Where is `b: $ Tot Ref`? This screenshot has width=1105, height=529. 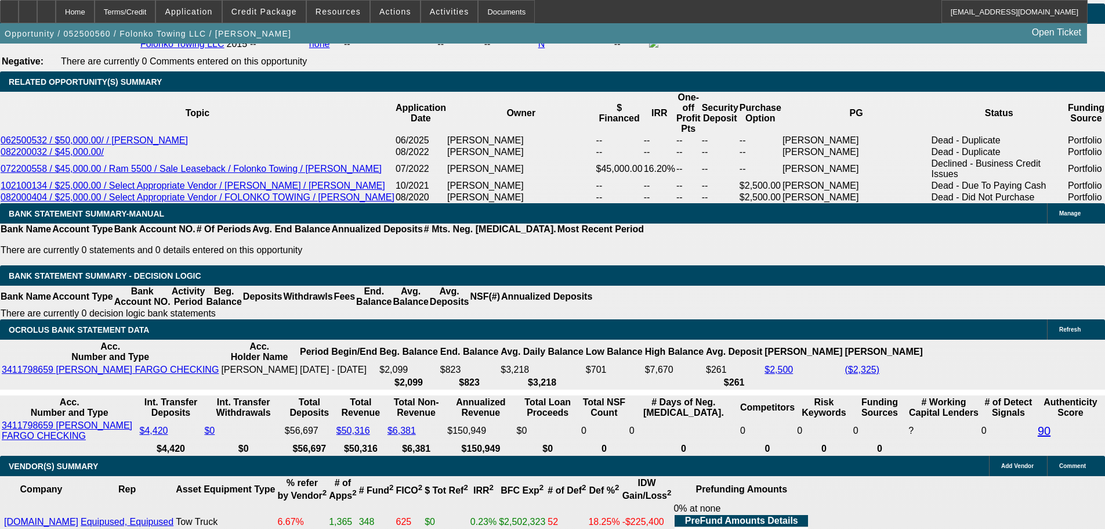 b: $ Tot Ref is located at coordinates (446, 490).